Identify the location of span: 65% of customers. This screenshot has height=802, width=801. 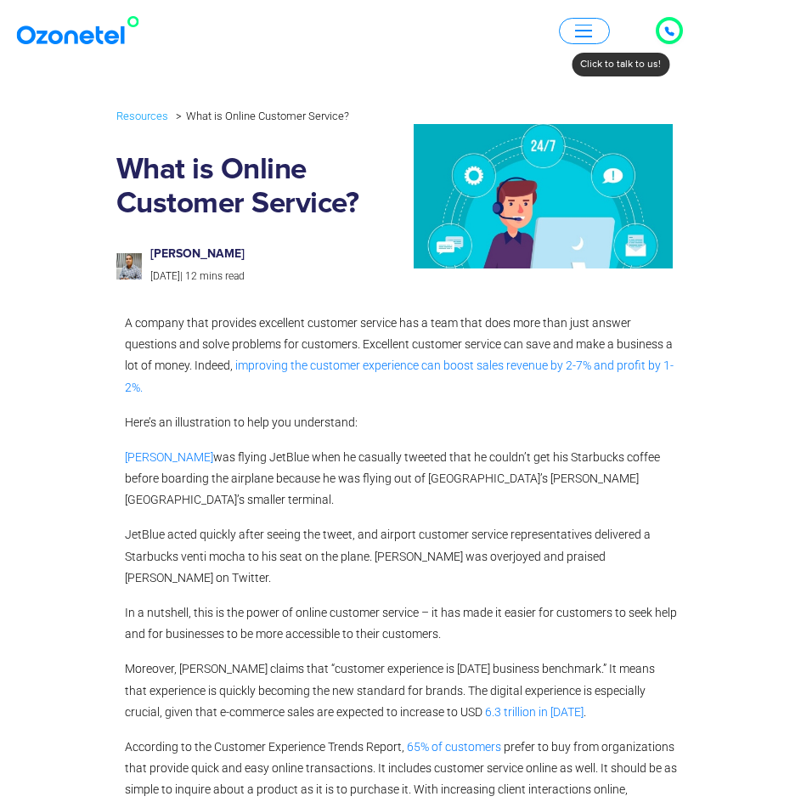
(454, 747).